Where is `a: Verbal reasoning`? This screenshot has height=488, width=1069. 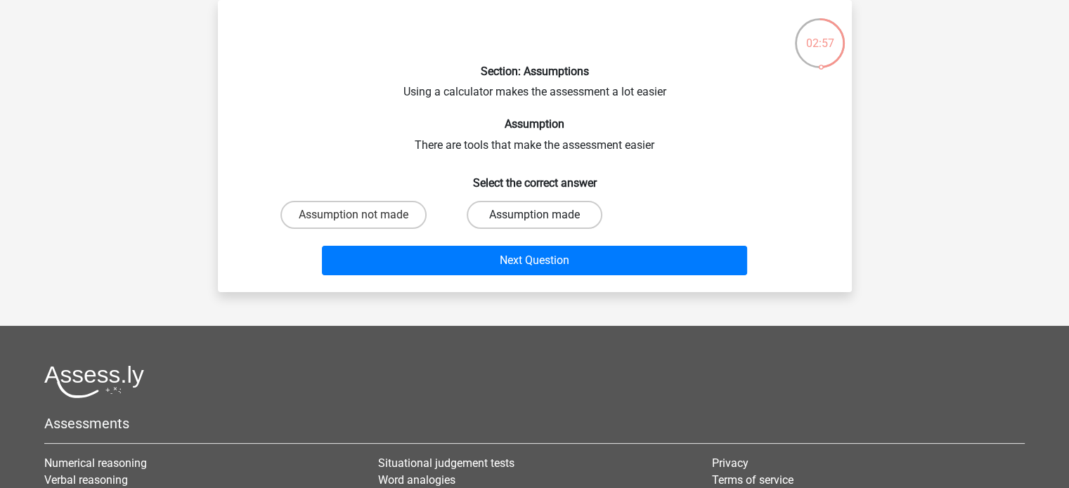 a: Verbal reasoning is located at coordinates (86, 480).